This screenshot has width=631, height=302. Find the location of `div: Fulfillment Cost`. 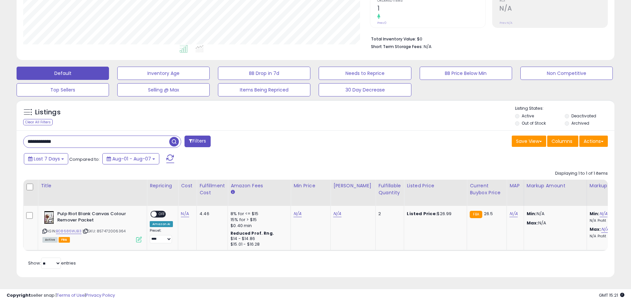

div: Fulfillment Cost is located at coordinates (212, 189).